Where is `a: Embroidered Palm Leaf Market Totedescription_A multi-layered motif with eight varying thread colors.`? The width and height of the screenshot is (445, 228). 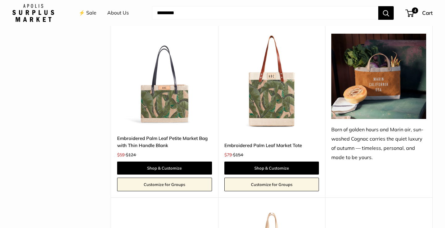
a: Embroidered Palm Leaf Market Totedescription_A multi-layered motif with eight varying thread colors. is located at coordinates (272, 81).